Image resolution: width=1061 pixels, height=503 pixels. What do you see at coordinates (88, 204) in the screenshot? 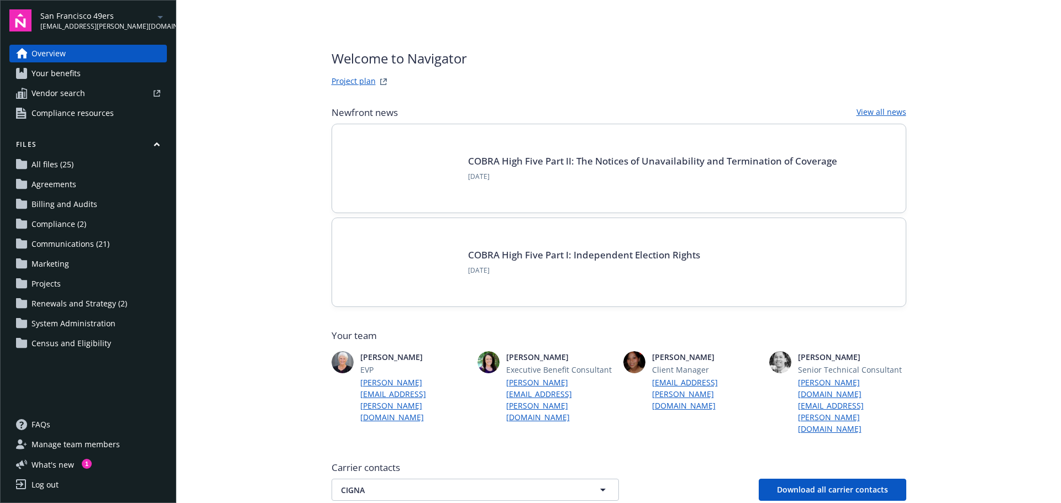
I see `a: Billing and Audits` at bounding box center [88, 204].